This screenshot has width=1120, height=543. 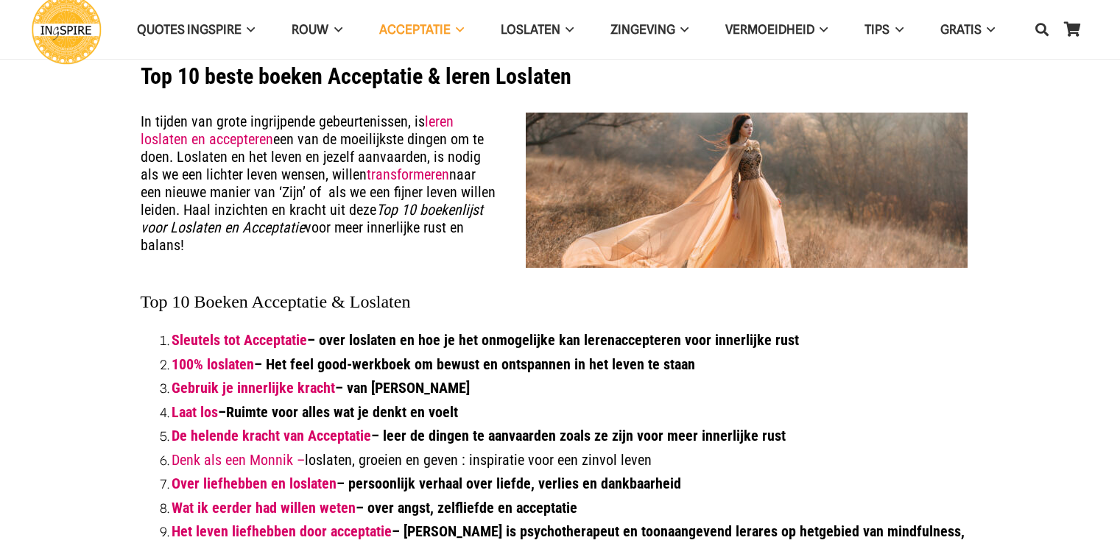 What do you see at coordinates (967, 29) in the screenshot?
I see `a: GRATISGRATIS Menu` at bounding box center [967, 29].